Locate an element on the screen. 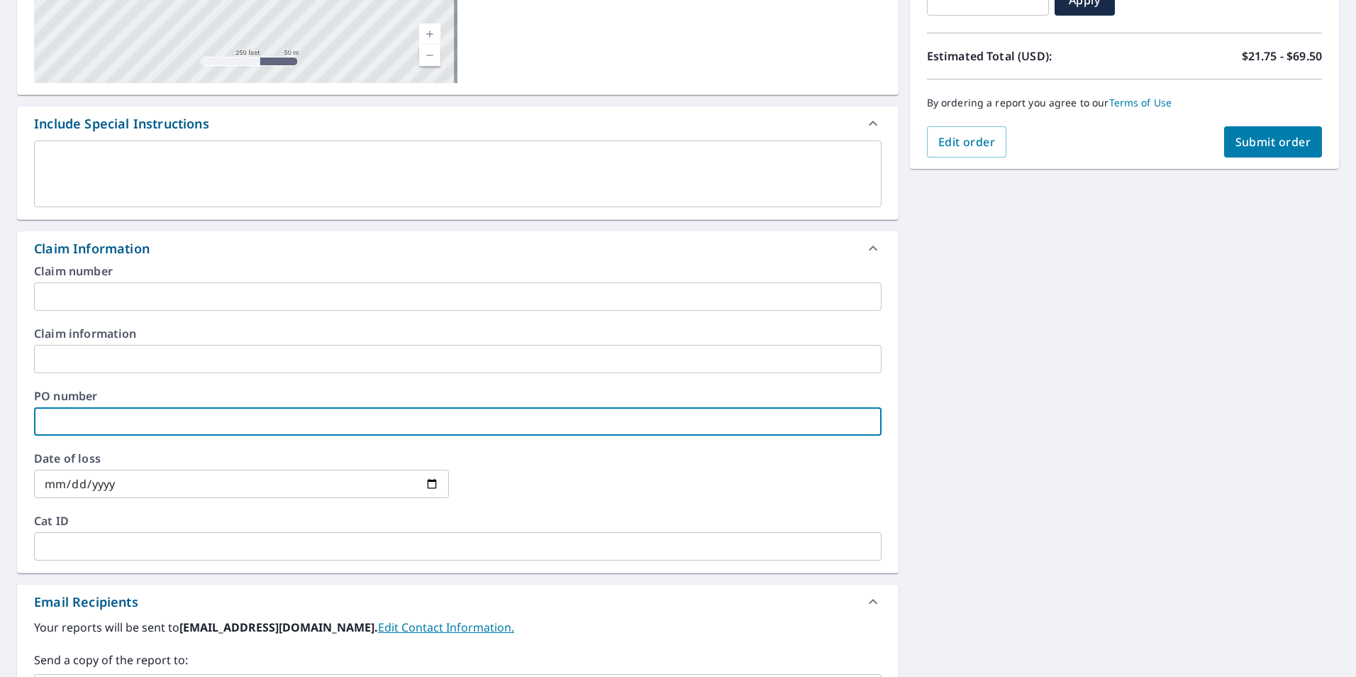 The width and height of the screenshot is (1356, 677). label: Claim number is located at coordinates (458, 271).